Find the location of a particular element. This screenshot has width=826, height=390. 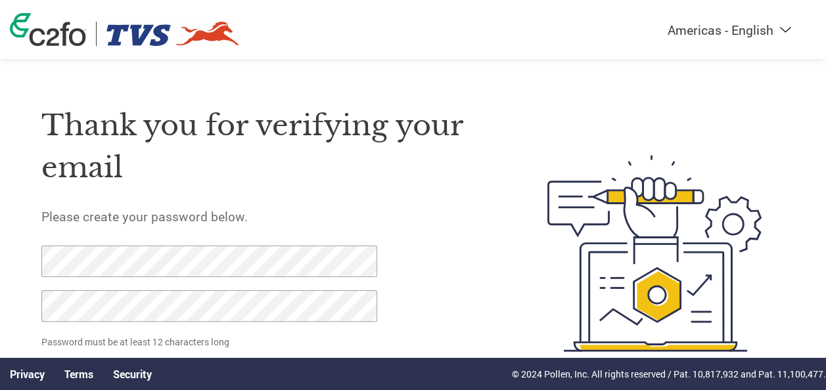

img: c2fo logo is located at coordinates (48, 30).